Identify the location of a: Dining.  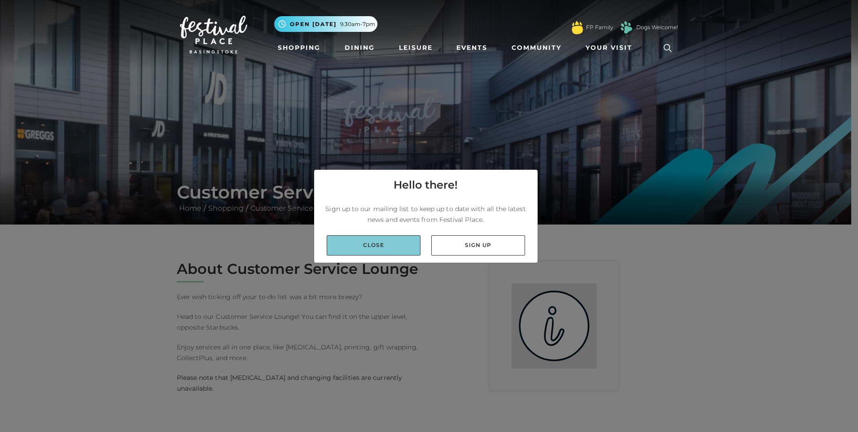
(360, 48).